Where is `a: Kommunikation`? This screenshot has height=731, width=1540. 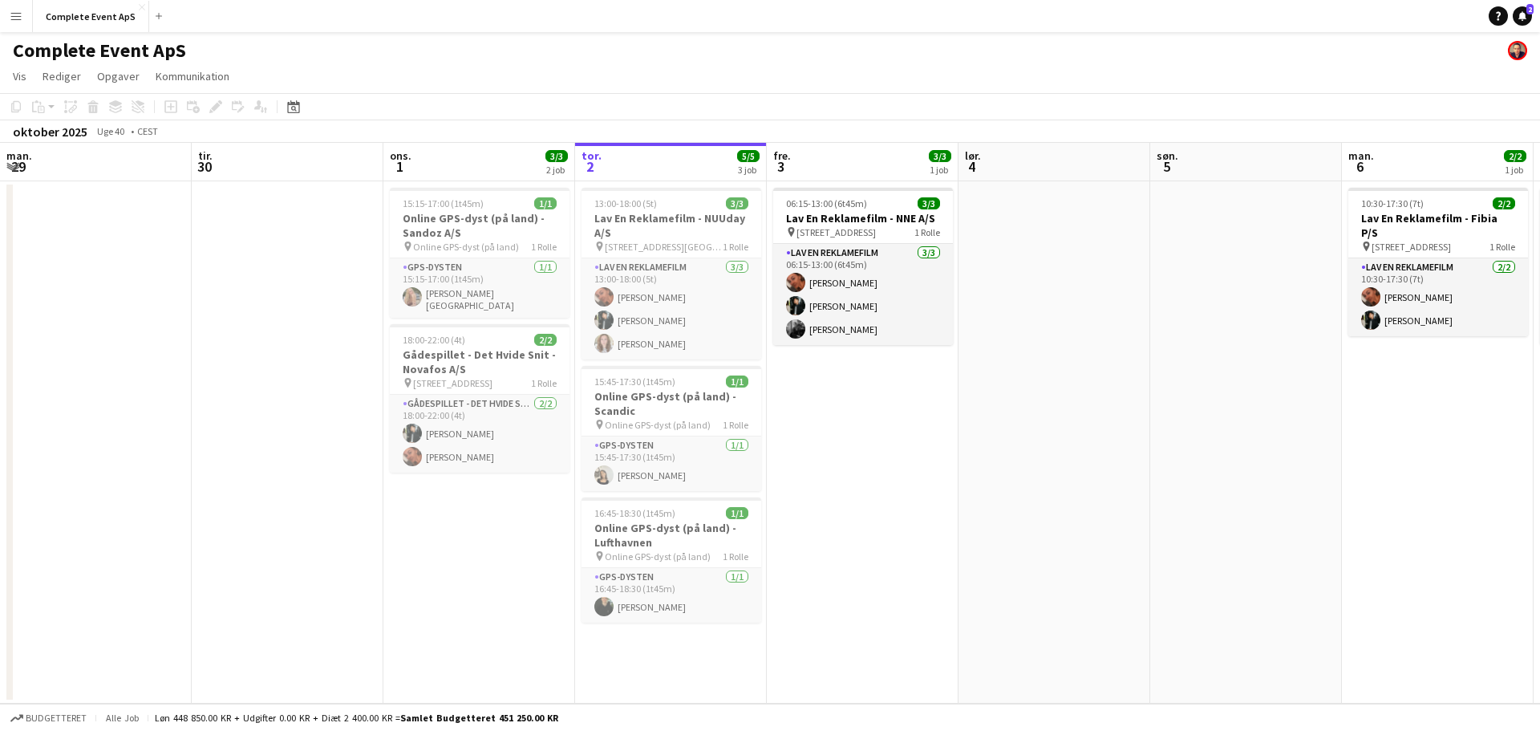 a: Kommunikation is located at coordinates (192, 76).